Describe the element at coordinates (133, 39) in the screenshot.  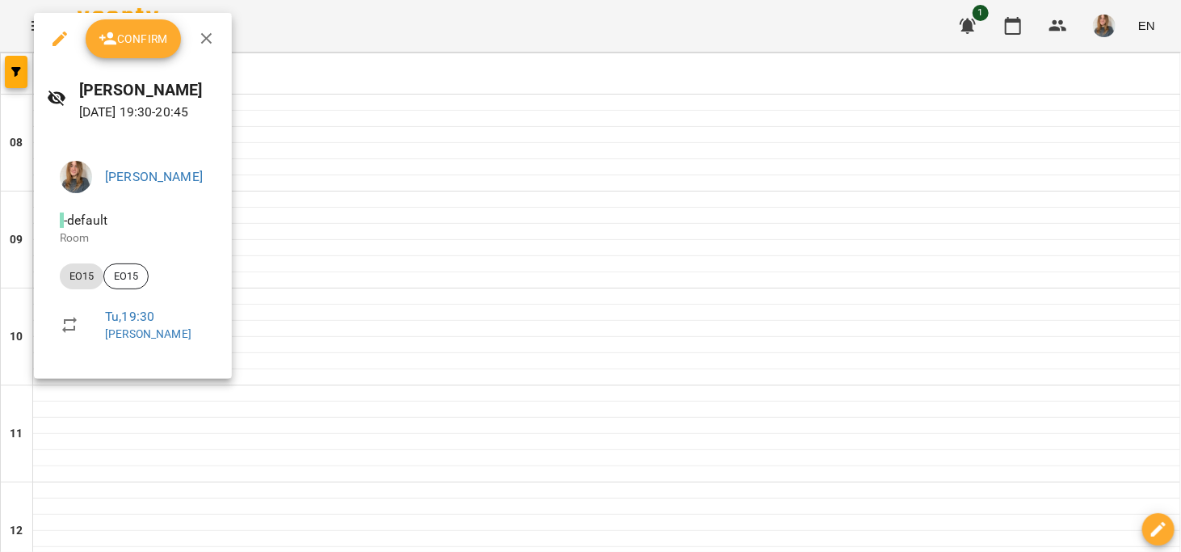
I see `span: Confirm` at that location.